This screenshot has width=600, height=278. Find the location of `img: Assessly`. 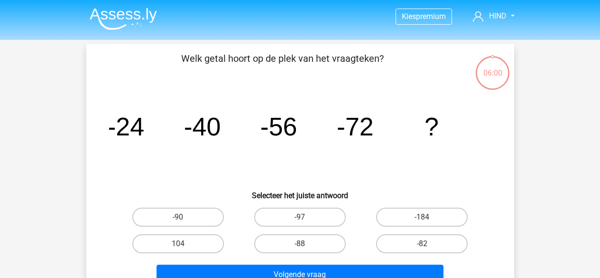

img: Assessly is located at coordinates (123, 19).